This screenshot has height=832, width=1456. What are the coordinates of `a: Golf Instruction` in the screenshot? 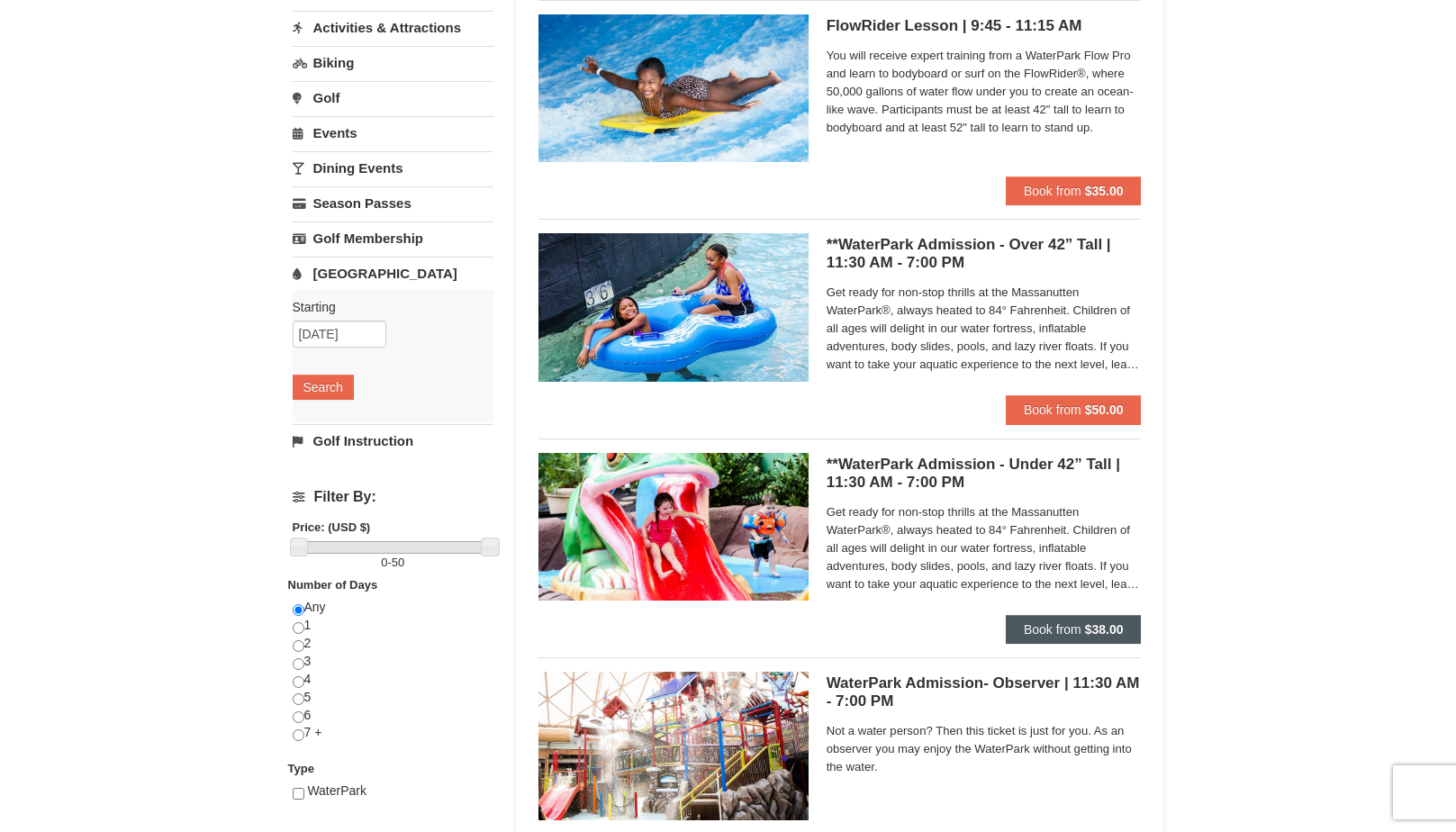 It's located at (392, 441).